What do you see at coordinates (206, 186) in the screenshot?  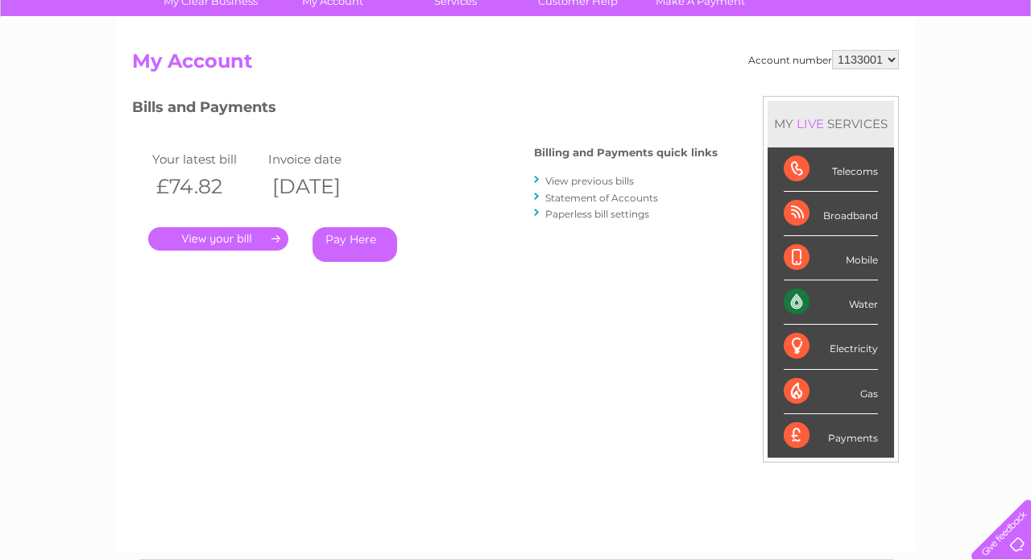 I see `th: £74.82` at bounding box center [206, 186].